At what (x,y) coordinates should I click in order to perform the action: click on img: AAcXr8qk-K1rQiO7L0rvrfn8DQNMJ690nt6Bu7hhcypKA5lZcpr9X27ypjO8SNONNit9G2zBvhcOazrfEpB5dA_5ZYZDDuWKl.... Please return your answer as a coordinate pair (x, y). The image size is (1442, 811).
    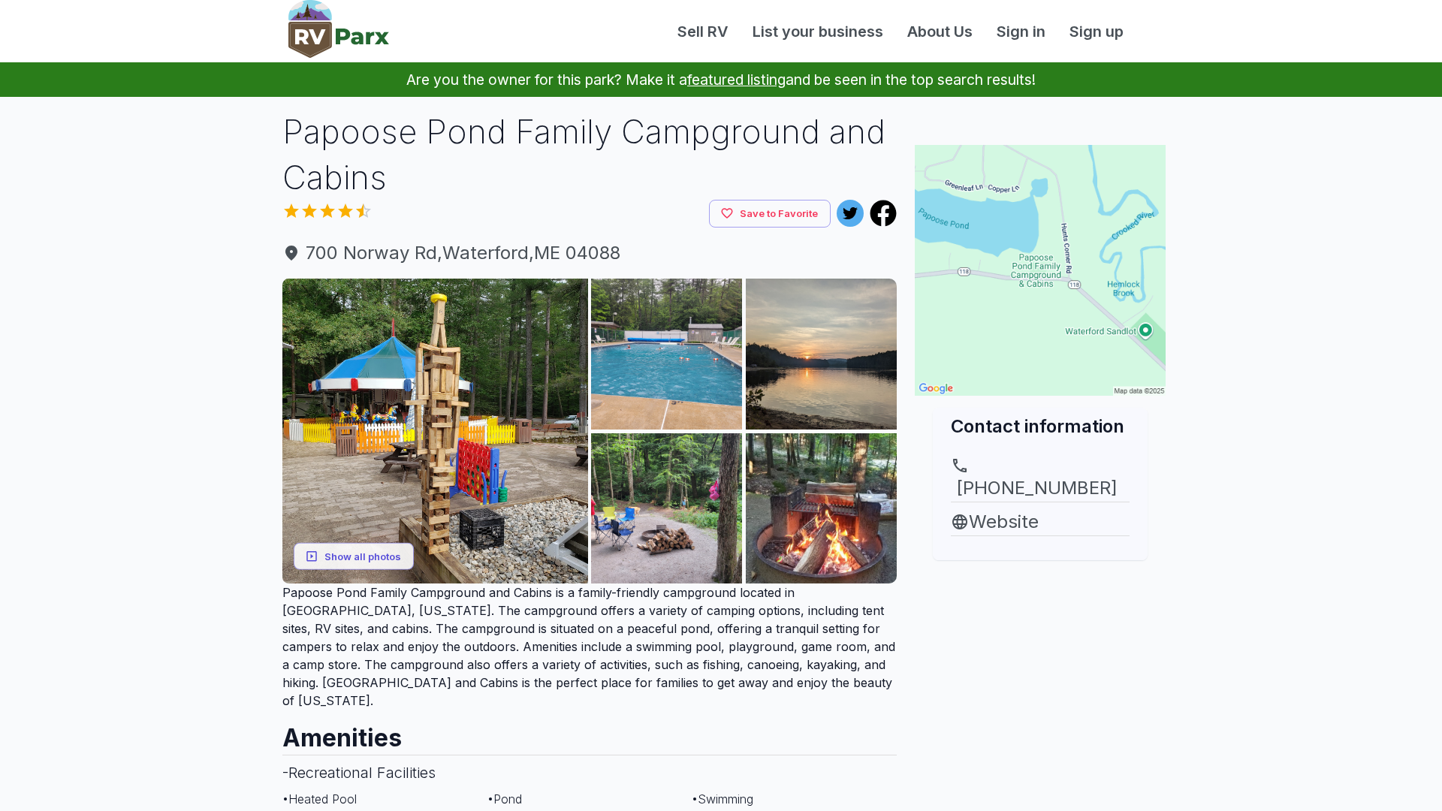
    Looking at the image, I should click on (666, 509).